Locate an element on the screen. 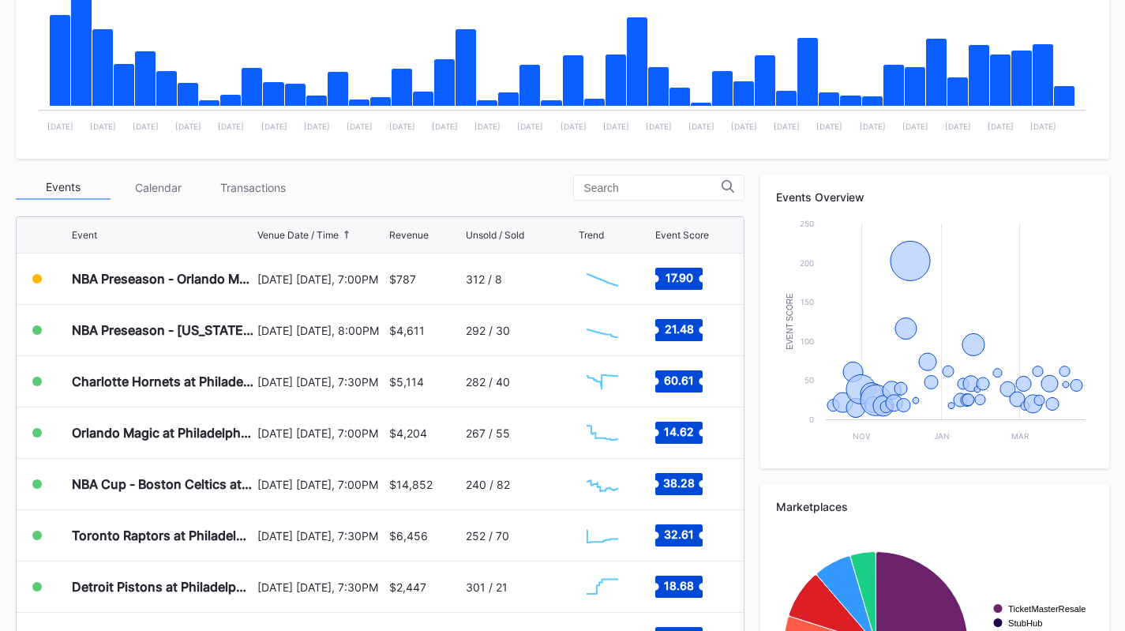 Image resolution: width=1125 pixels, height=631 pixels. text: 50 is located at coordinates (809, 380).